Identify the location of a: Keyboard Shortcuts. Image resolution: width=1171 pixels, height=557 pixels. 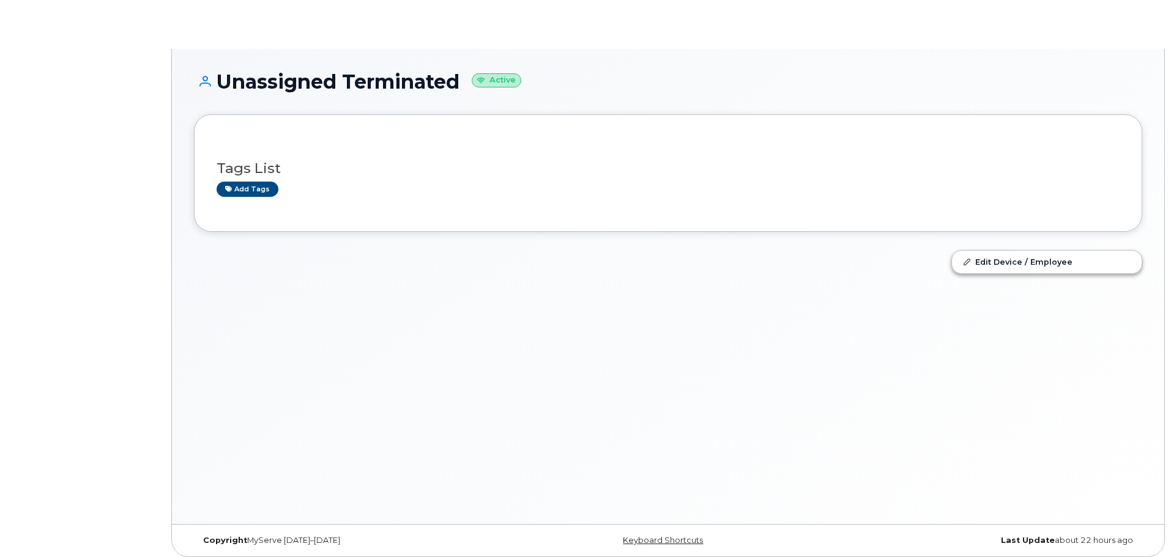
(663, 540).